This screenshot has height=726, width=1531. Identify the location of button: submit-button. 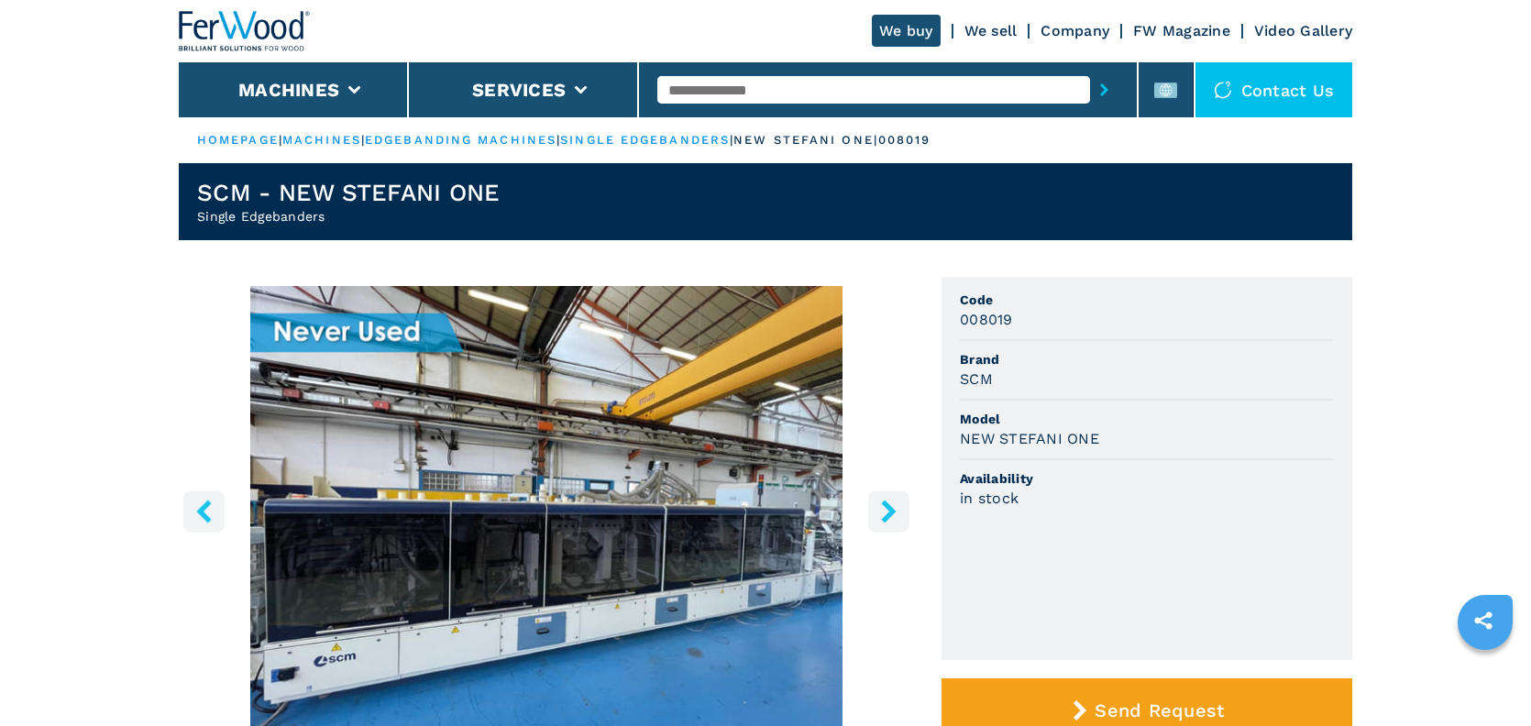
(1104, 90).